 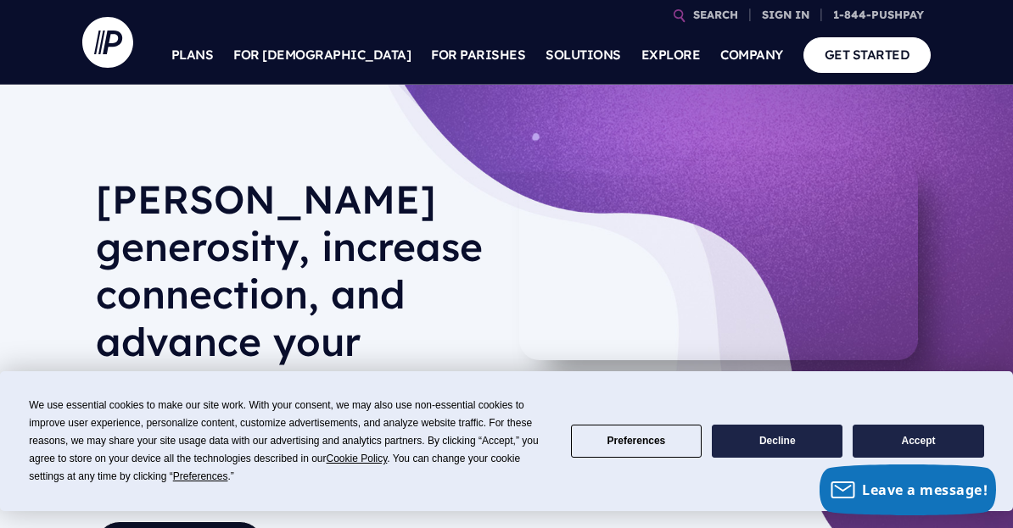 What do you see at coordinates (777, 441) in the screenshot?
I see `button: Decline` at bounding box center [777, 441].